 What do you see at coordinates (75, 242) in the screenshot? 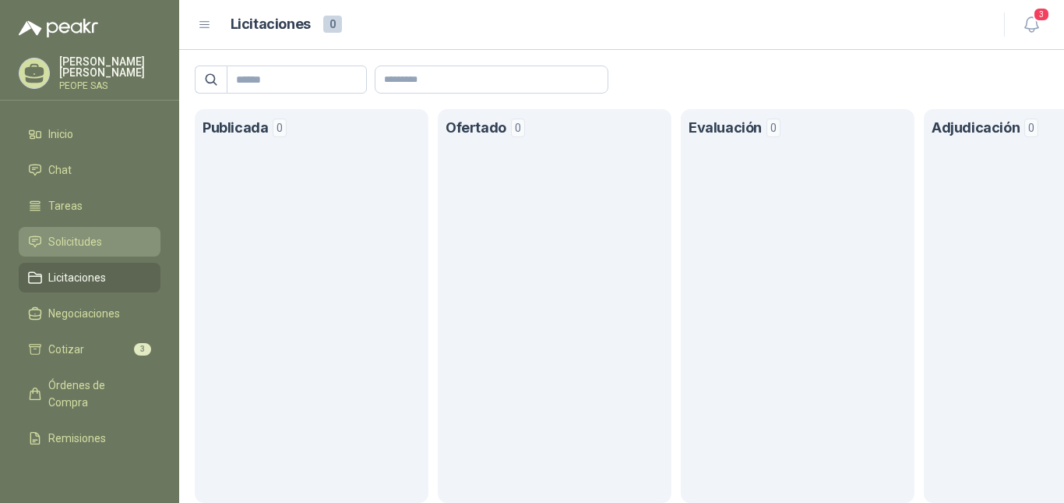
I see `span: Solicitudes` at bounding box center [75, 242].